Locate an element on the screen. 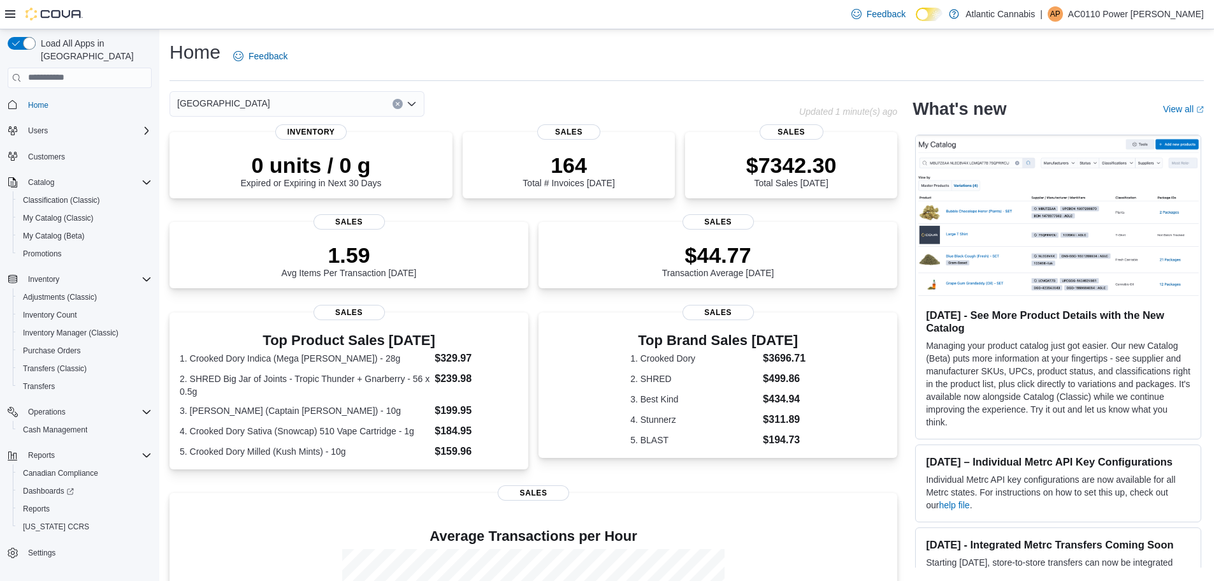 Image resolution: width=1214 pixels, height=581 pixels. dd: $239.98 is located at coordinates (476, 379).